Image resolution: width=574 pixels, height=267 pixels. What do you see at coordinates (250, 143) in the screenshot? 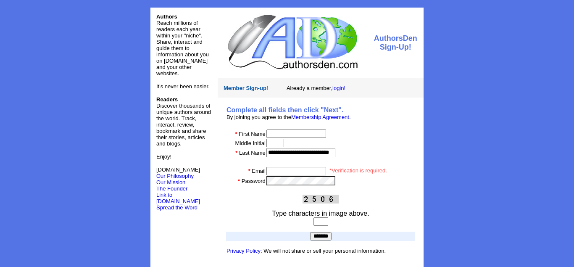
I see `font: Middle Initial` at bounding box center [250, 143].